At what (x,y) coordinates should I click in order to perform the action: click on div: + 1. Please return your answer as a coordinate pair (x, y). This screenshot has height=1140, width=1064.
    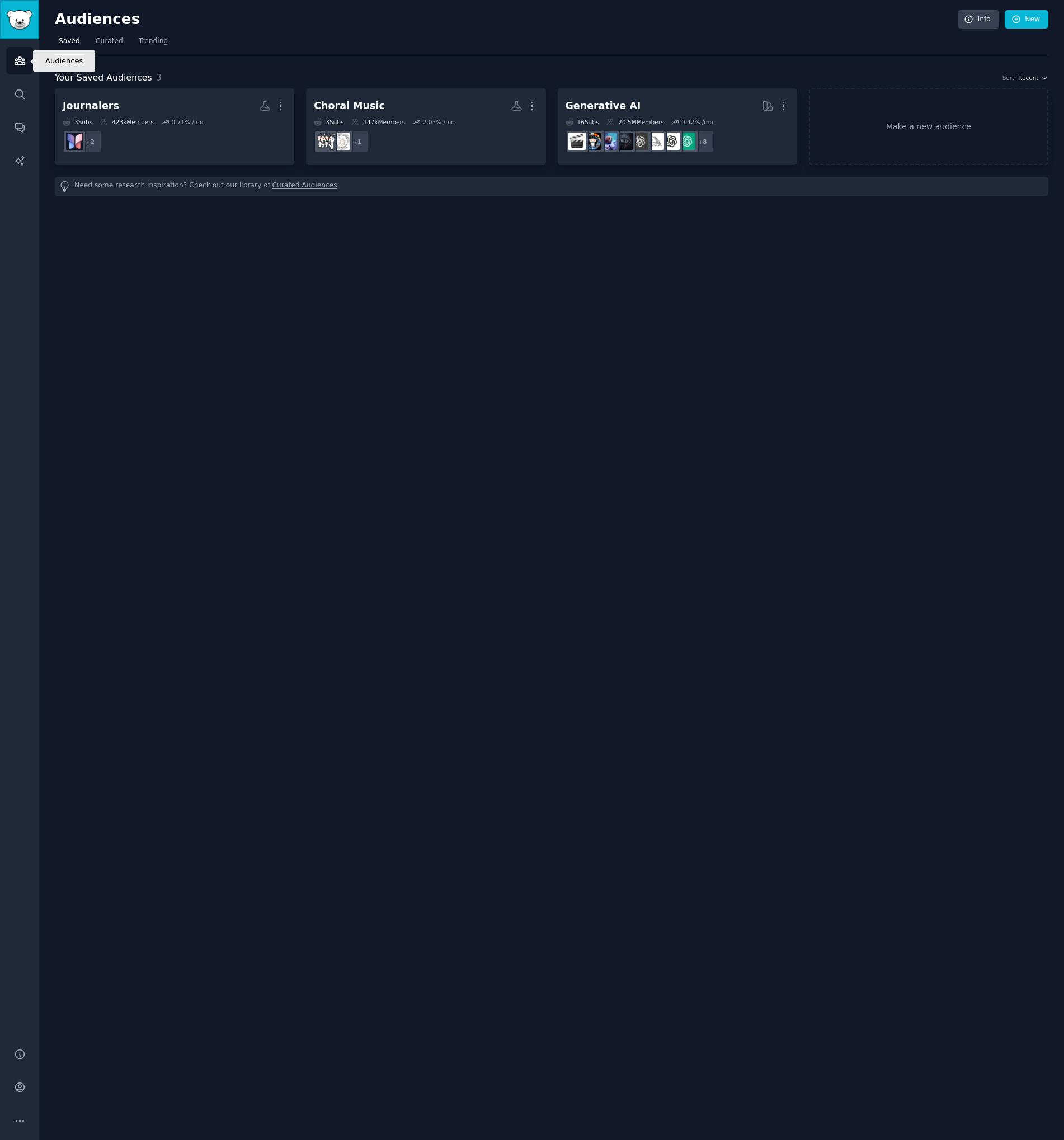
    Looking at the image, I should click on (357, 142).